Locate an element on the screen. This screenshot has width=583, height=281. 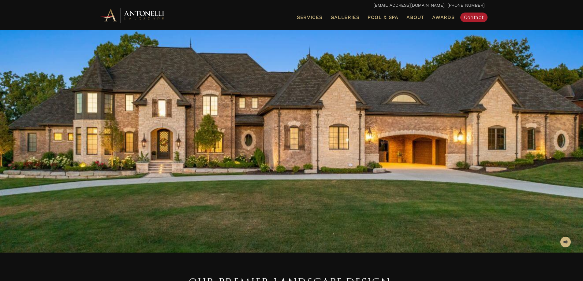
img: Antonelli Horizontal Logo is located at coordinates (132, 15).